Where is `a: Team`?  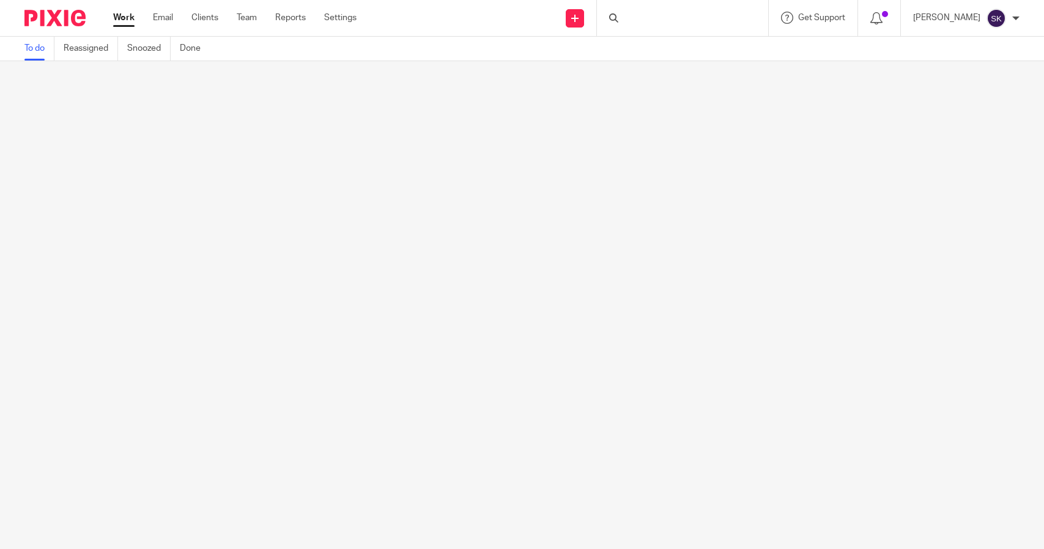 a: Team is located at coordinates (247, 18).